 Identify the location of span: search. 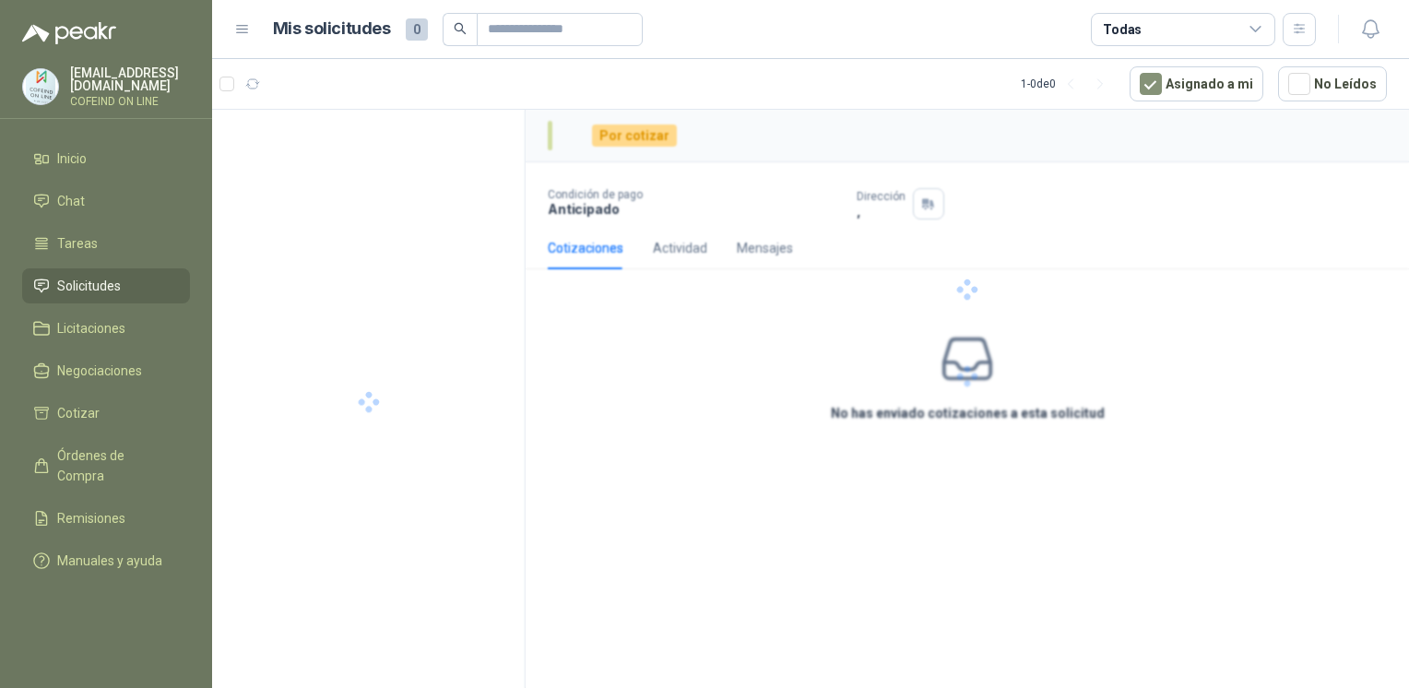
(460, 29).